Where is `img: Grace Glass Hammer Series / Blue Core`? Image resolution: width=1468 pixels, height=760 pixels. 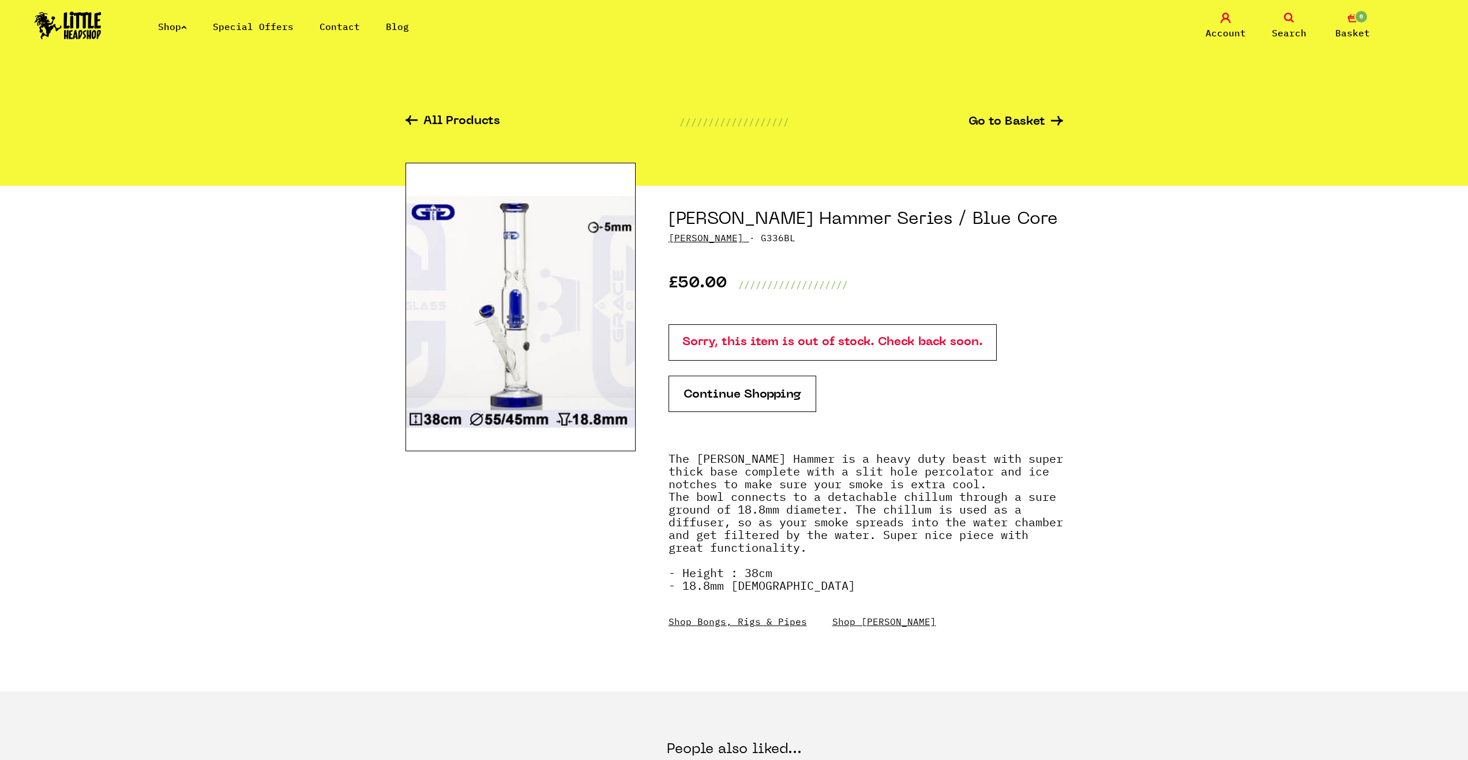 img: Grace Glass Hammer Series / Blue Core is located at coordinates (520, 307).